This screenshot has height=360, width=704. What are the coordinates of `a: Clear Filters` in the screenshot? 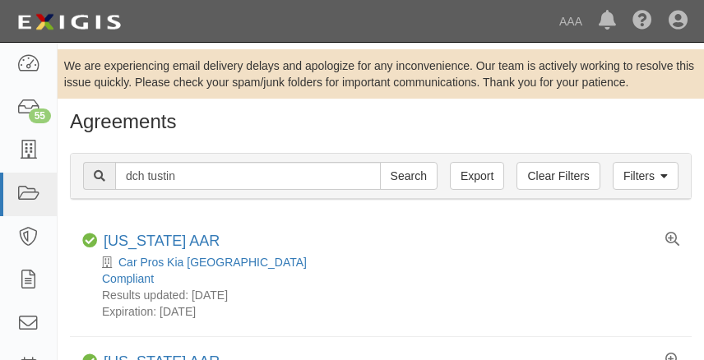 It's located at (558, 176).